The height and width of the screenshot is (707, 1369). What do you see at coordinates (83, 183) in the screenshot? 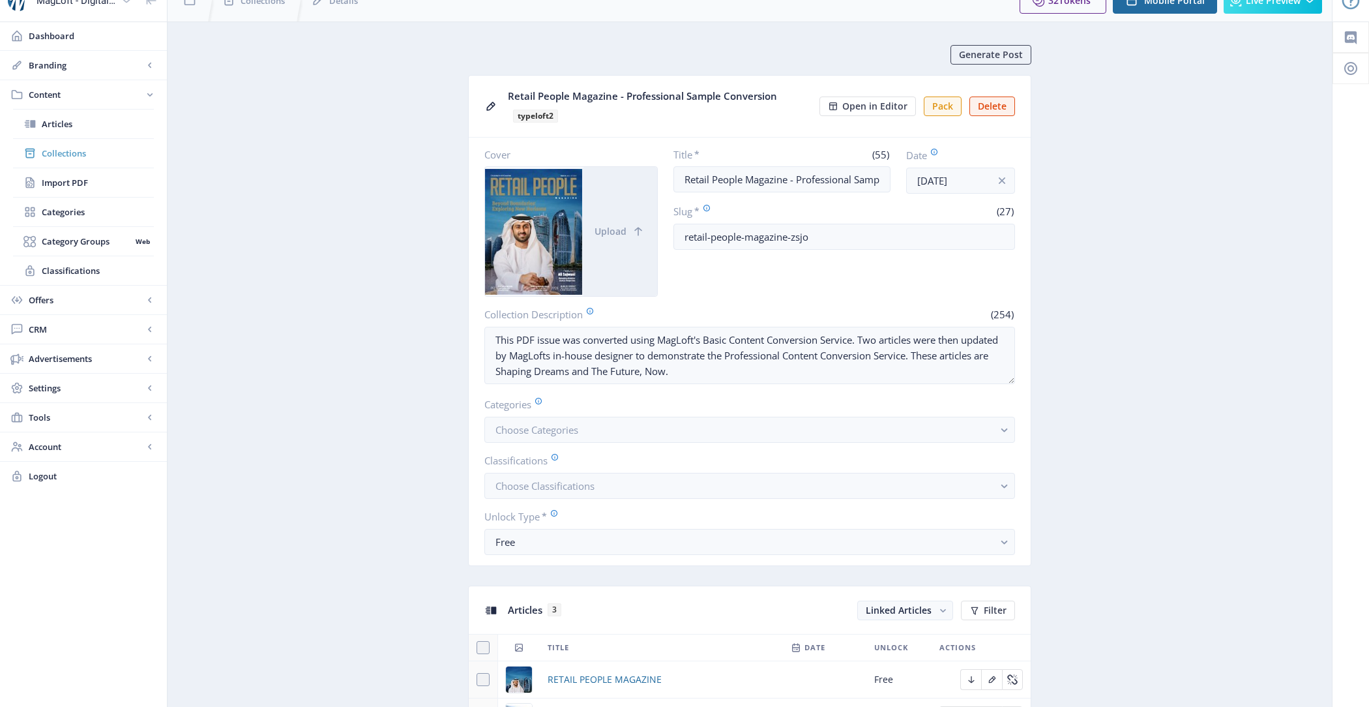
I see `a: Import PDF` at bounding box center [83, 183].